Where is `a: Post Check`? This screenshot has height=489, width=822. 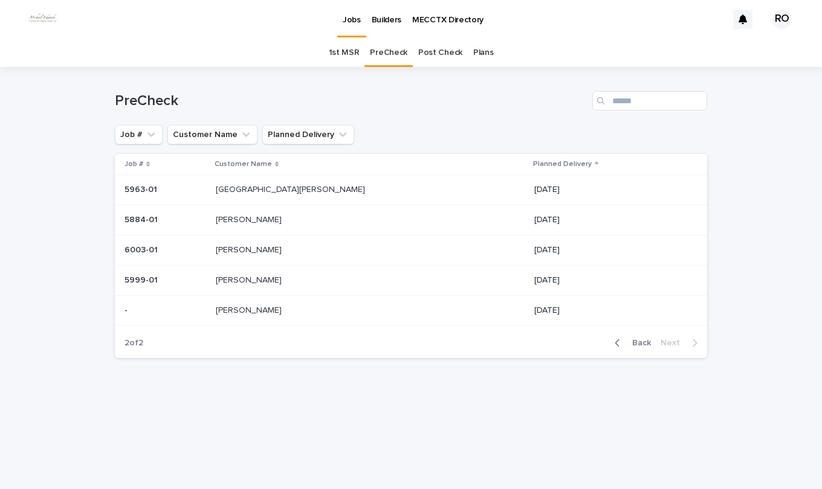 a: Post Check is located at coordinates (440, 53).